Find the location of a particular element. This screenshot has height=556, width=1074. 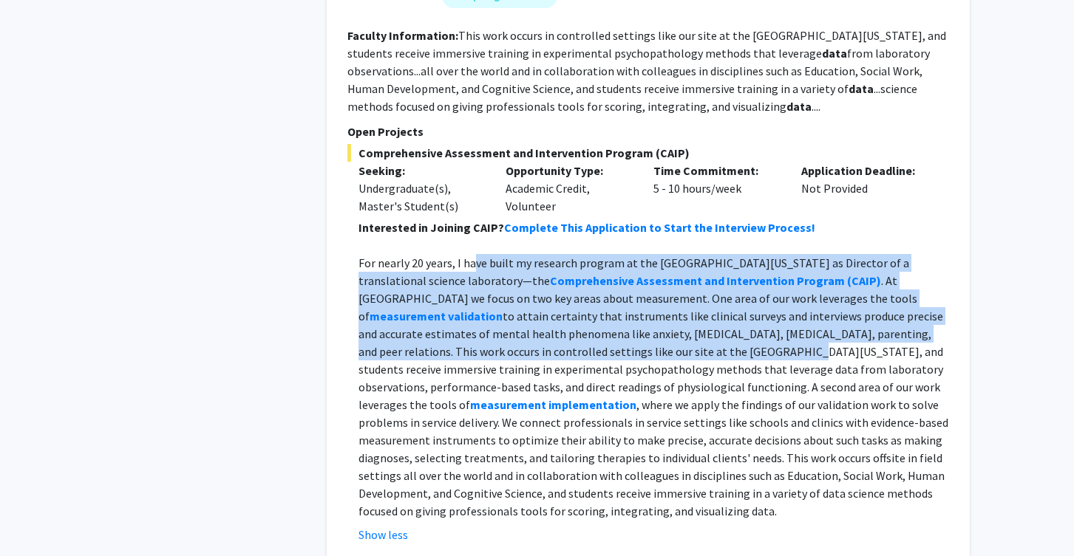

div: 5 - 10 hours/week is located at coordinates (716, 188).